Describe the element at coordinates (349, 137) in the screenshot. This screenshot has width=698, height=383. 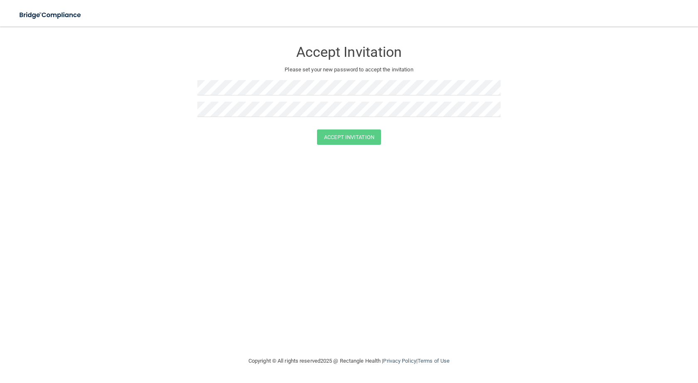
I see `button: Accept Invitation` at that location.